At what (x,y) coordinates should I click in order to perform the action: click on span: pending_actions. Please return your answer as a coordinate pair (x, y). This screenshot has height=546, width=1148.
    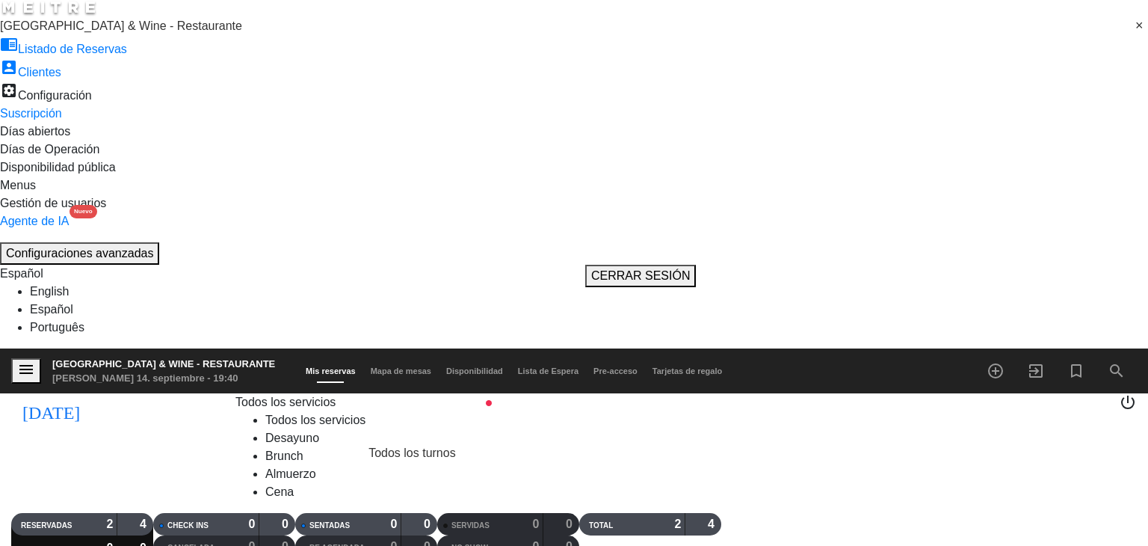
    Looking at the image, I should click on (477, 453).